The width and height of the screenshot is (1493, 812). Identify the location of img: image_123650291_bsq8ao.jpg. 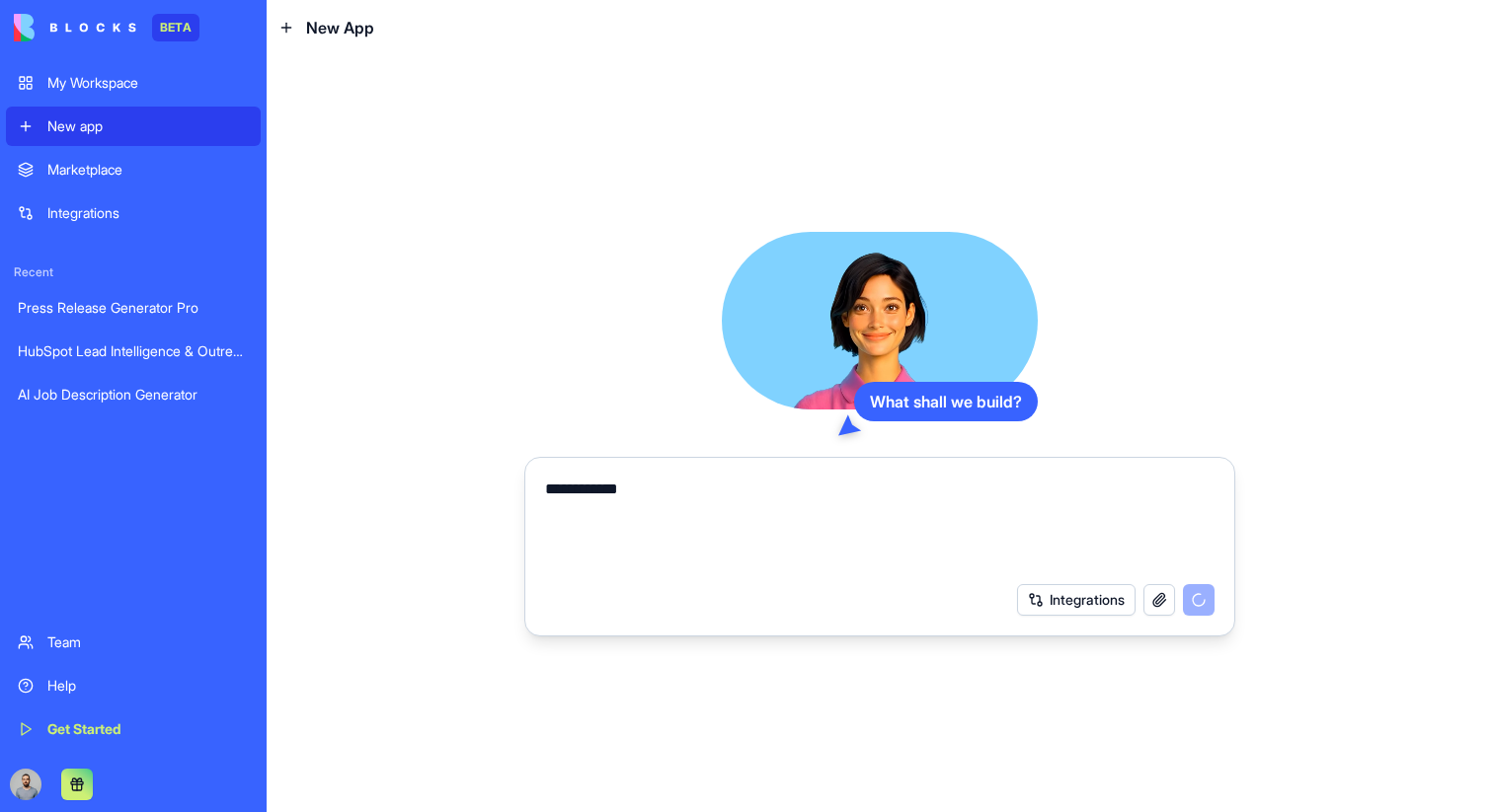
(26, 784).